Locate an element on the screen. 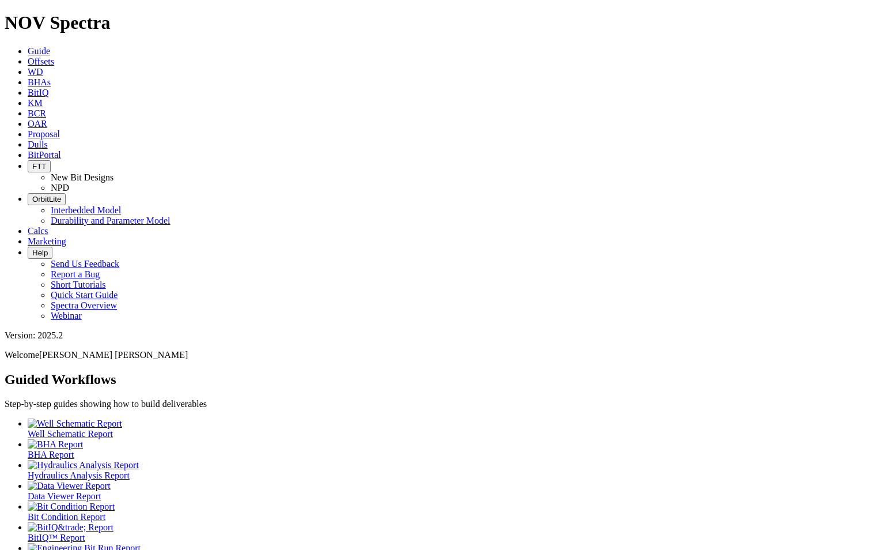 The image size is (879, 550). span: Data Viewer Report is located at coordinates (65, 495).